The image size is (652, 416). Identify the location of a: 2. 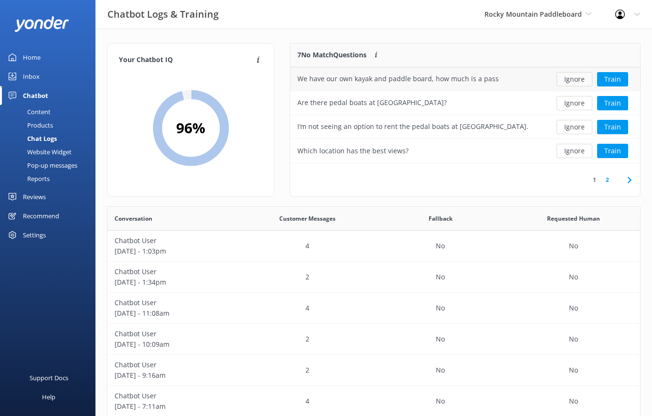
(607, 179).